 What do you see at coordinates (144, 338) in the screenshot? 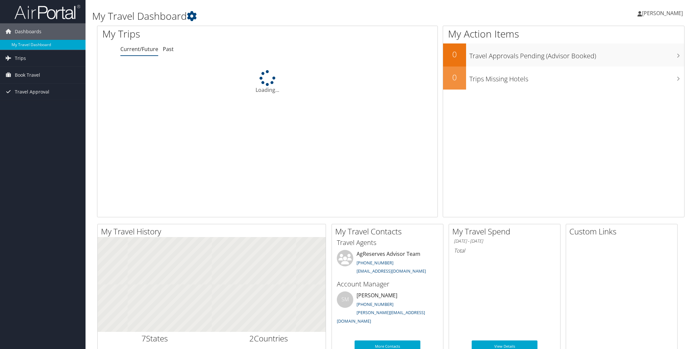
I see `span: 7` at bounding box center [144, 338].